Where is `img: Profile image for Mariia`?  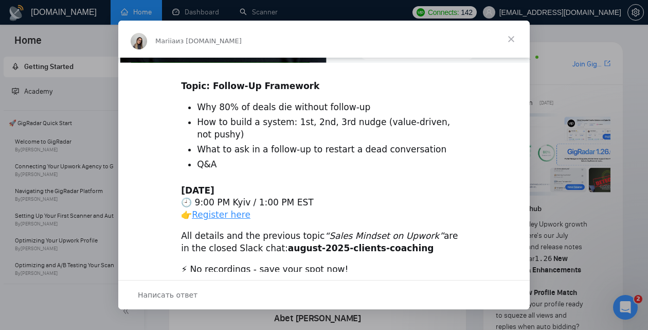
img: Profile image for Mariia is located at coordinates (139, 41).